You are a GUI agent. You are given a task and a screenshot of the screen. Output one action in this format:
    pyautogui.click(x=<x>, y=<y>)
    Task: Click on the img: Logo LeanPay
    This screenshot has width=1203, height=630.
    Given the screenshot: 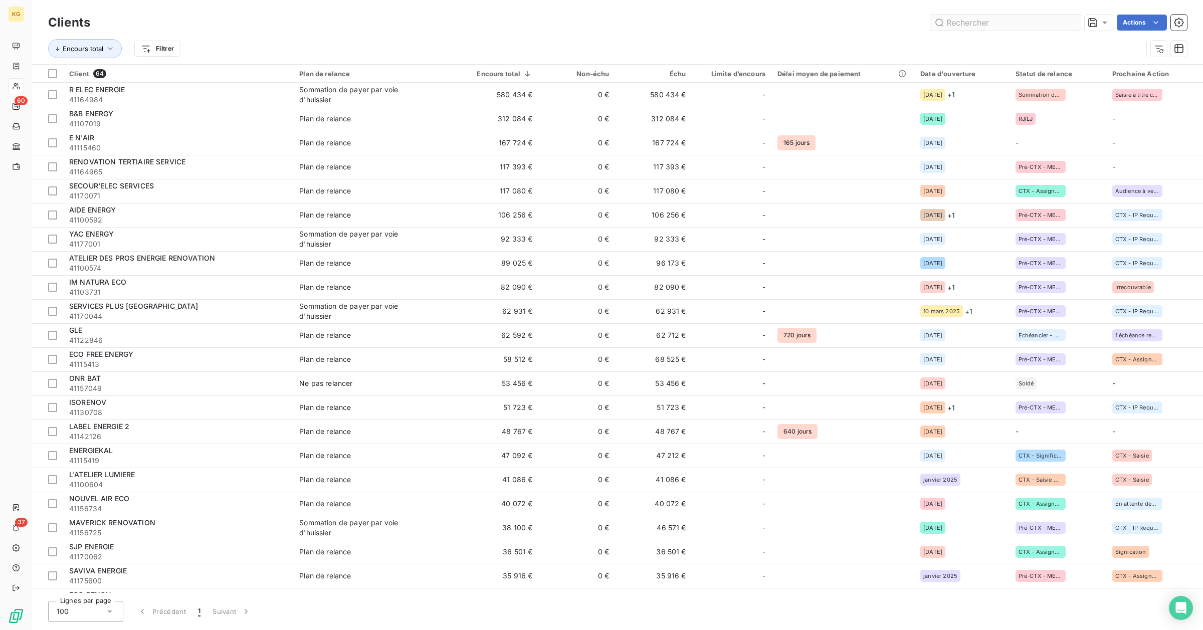 What is the action you would take?
    pyautogui.click(x=16, y=616)
    